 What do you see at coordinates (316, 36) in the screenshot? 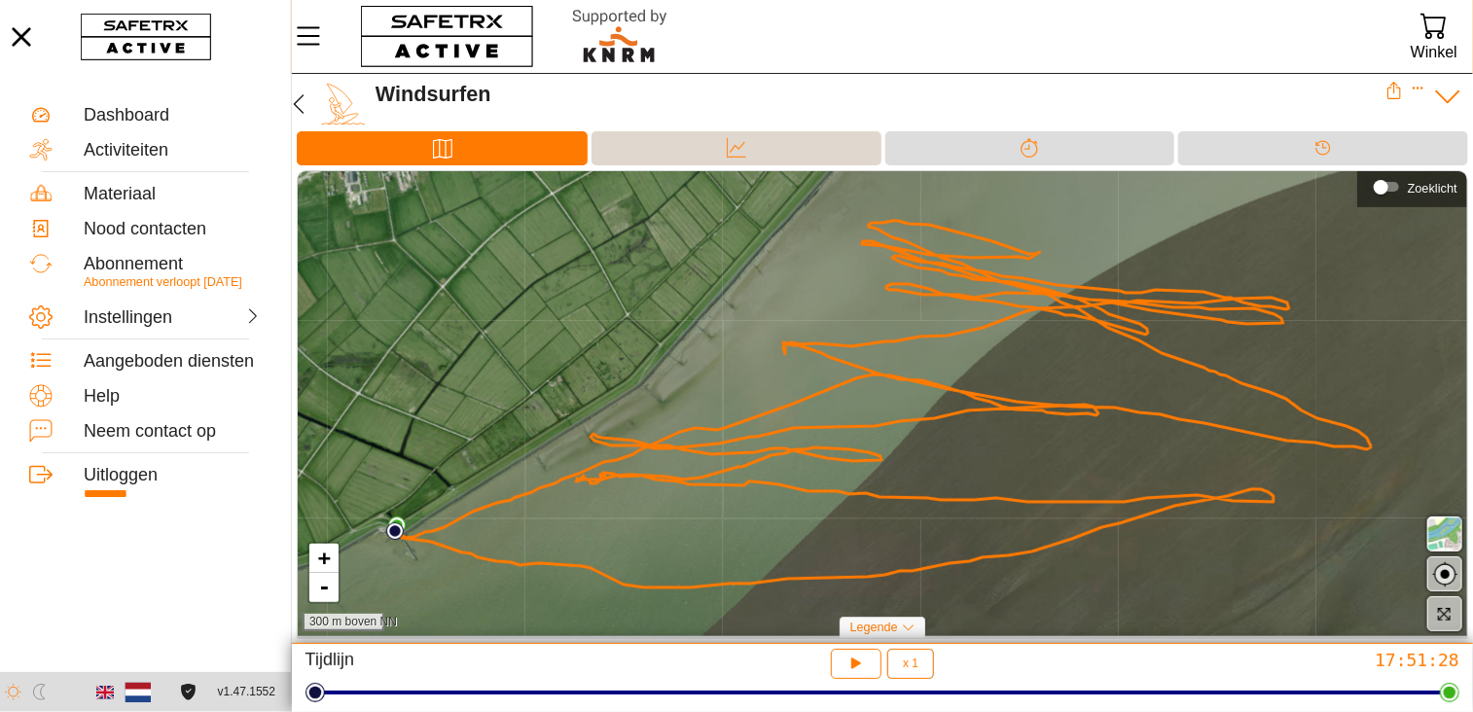
I see `button: Menu` at bounding box center [316, 36].